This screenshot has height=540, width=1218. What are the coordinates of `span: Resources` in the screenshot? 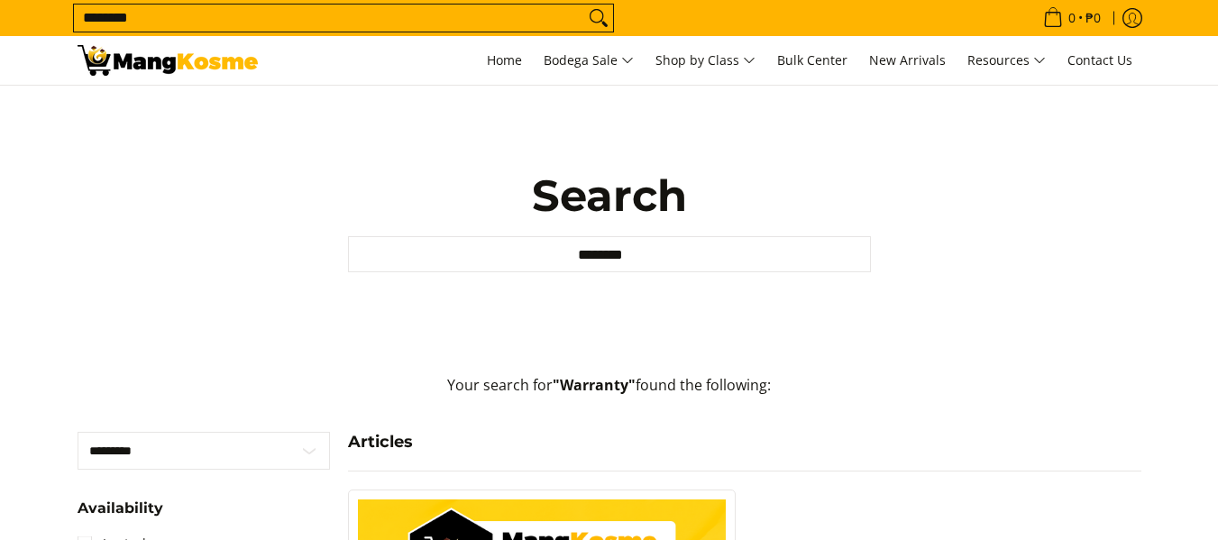 It's located at (1006, 60).